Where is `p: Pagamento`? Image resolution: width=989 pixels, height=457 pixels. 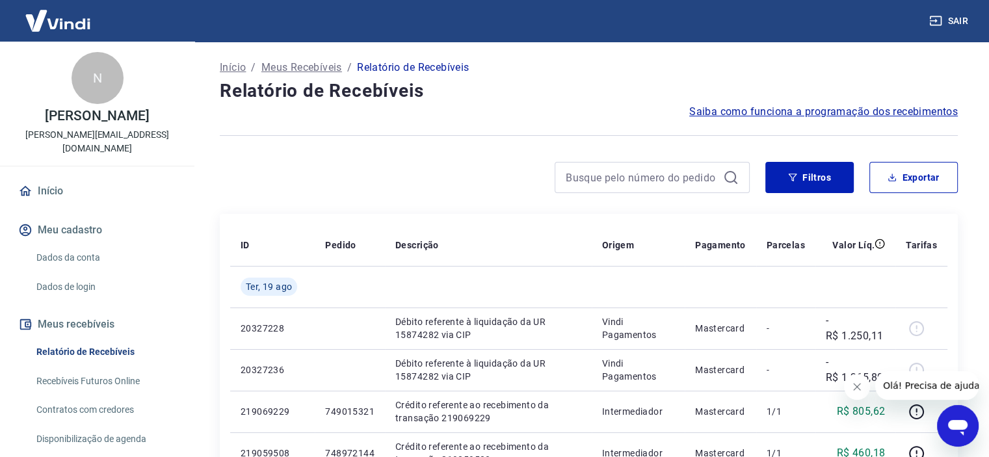 p: Pagamento is located at coordinates (721, 245).